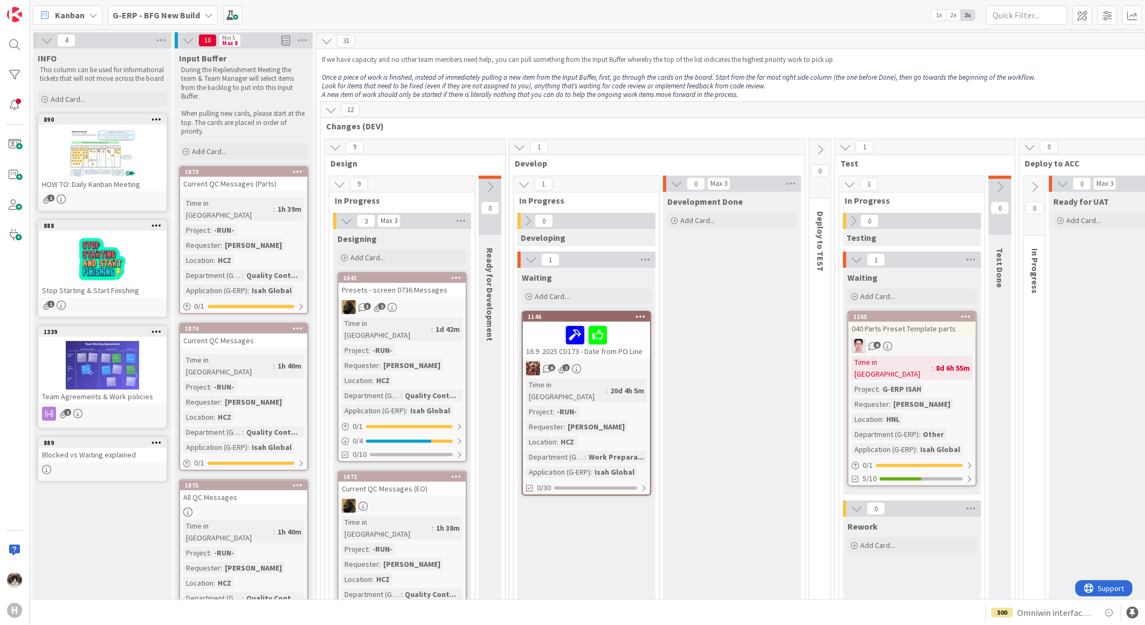  What do you see at coordinates (867, 465) in the screenshot?
I see `span: 0 / 1` at bounding box center [867, 465].